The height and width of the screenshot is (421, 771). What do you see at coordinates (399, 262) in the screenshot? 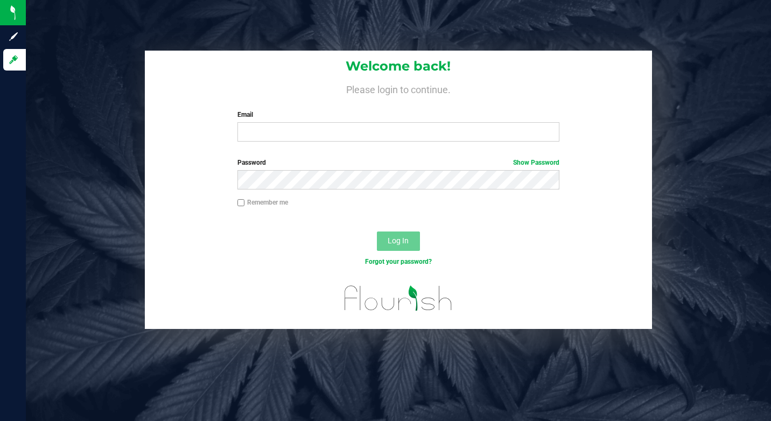
I see `a: Forgot your password?` at bounding box center [399, 262].